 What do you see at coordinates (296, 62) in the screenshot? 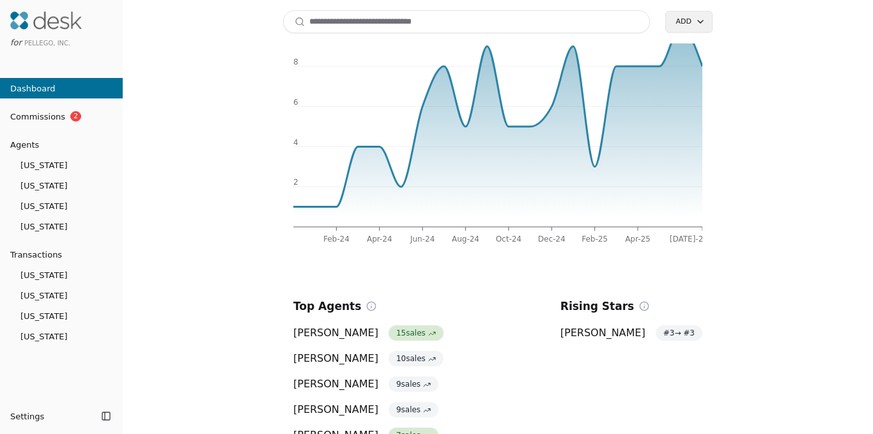
I see `tspan: 8` at bounding box center [296, 62].